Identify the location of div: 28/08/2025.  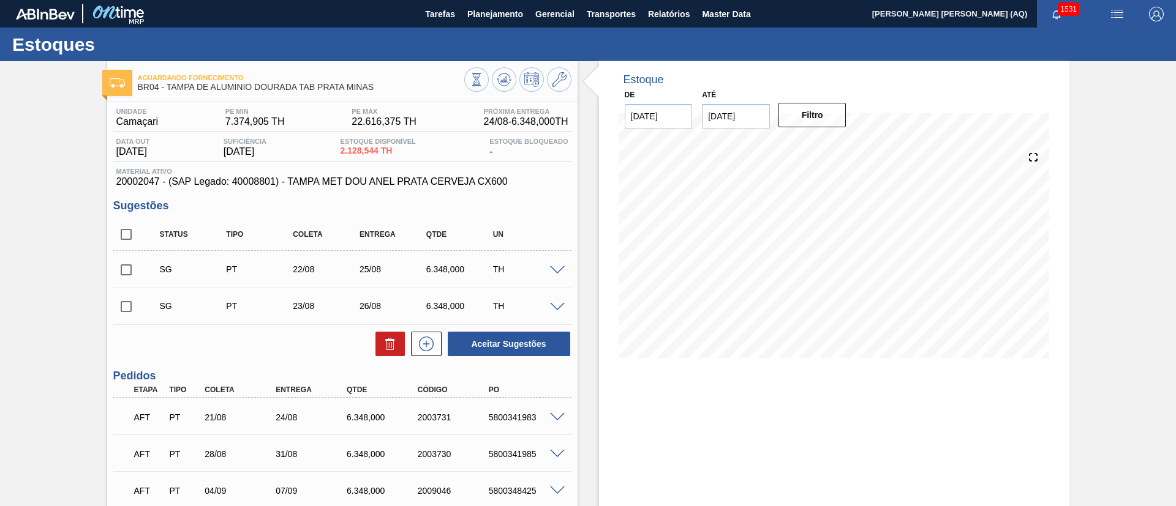
(241, 454).